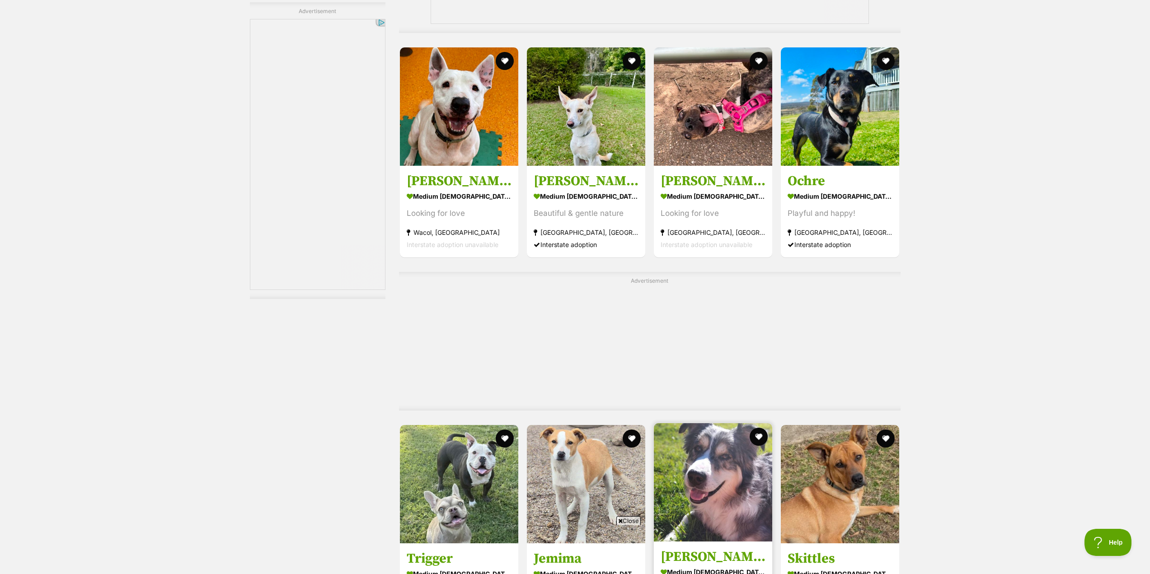 This screenshot has height=574, width=1150. What do you see at coordinates (586, 213) in the screenshot?
I see `div: Beautiful & gentle nature` at bounding box center [586, 213].